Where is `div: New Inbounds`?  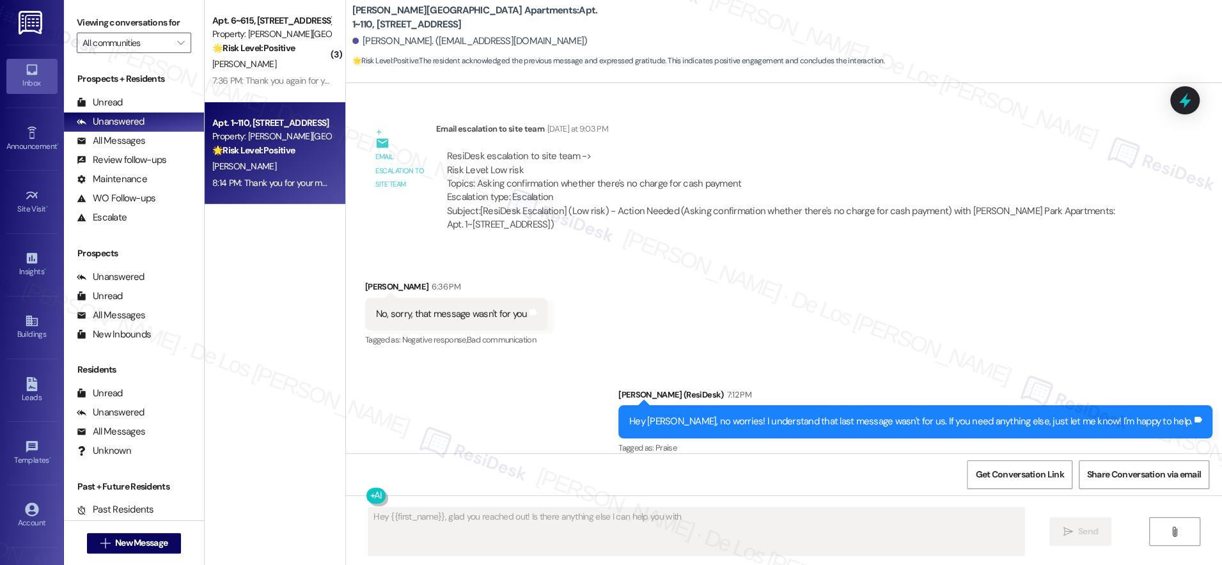 div: New Inbounds is located at coordinates (114, 334).